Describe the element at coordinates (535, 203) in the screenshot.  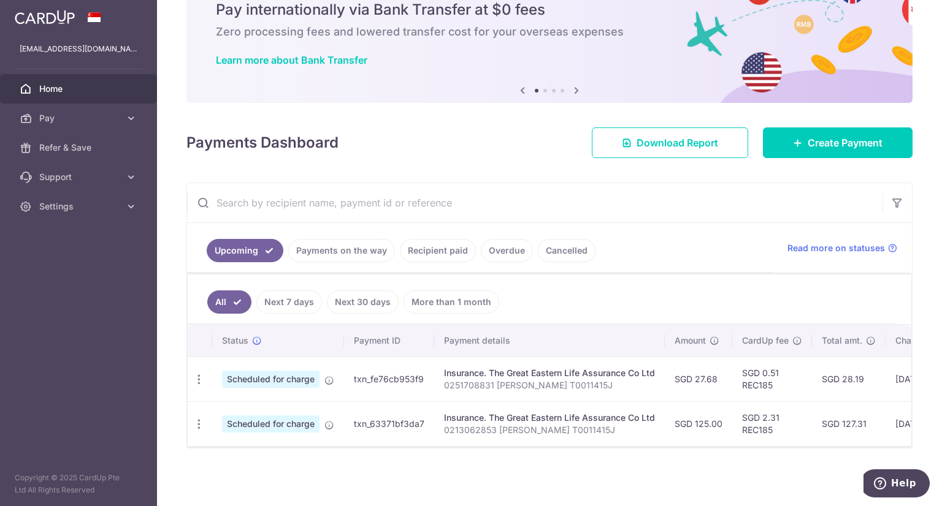
I see `input: Search by recipient name, payment id or reference` at that location.